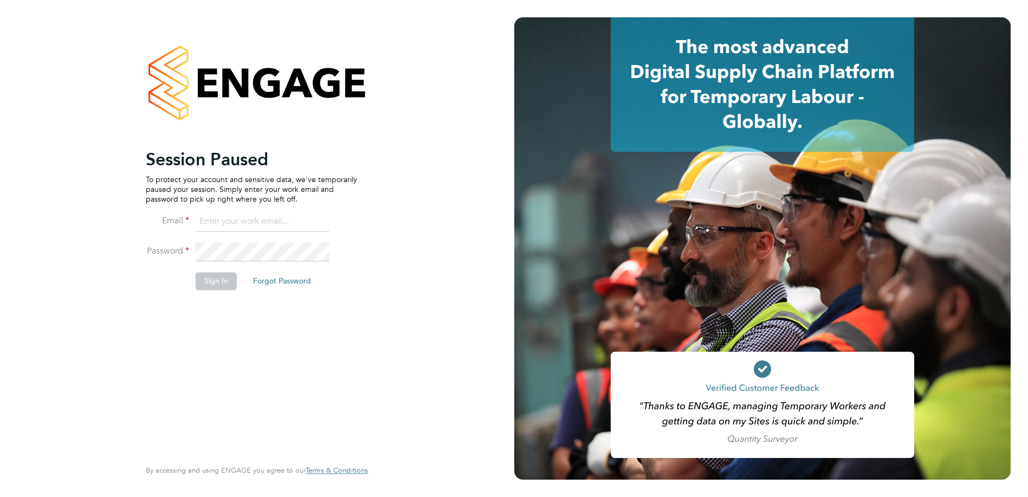 The image size is (1028, 497). I want to click on a: Terms & Conditions, so click(337, 471).